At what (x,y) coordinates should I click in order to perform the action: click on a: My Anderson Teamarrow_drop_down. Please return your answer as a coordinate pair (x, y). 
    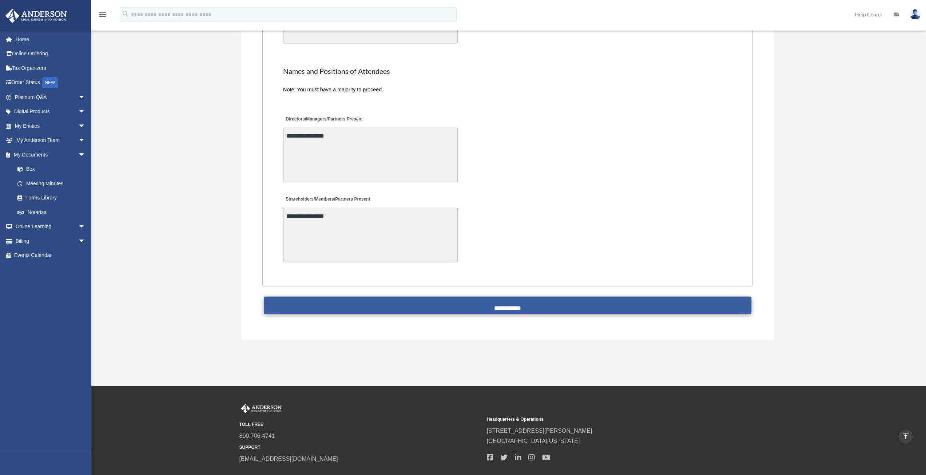
    Looking at the image, I should click on (51, 141).